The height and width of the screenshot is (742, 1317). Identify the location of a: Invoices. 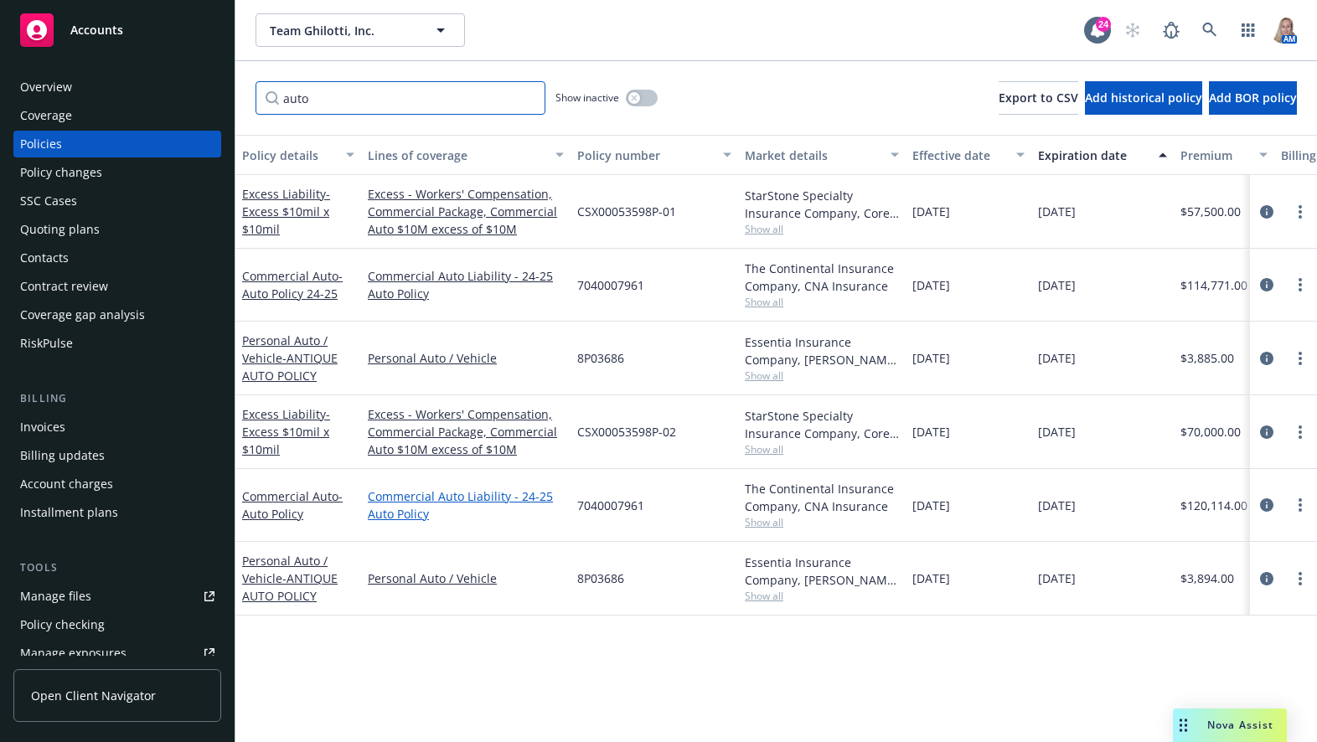
(117, 427).